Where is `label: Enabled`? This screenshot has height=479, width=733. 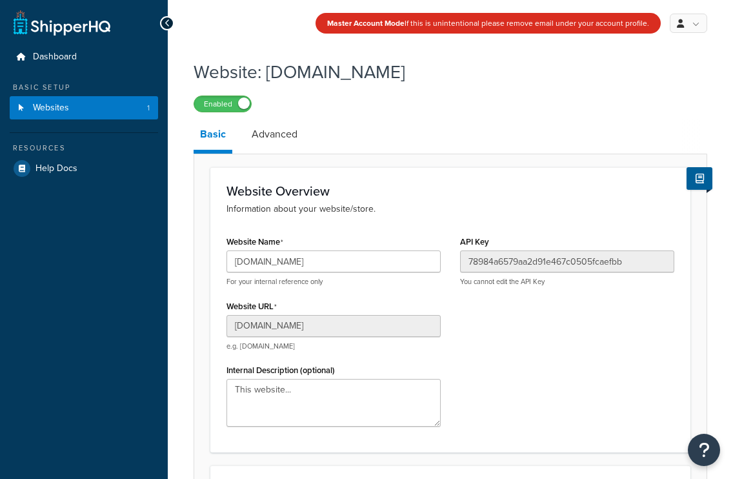 label: Enabled is located at coordinates (222, 104).